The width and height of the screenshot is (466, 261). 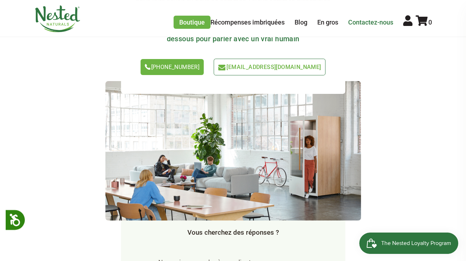 What do you see at coordinates (424, 22) in the screenshot?
I see `a: 0` at bounding box center [424, 22].